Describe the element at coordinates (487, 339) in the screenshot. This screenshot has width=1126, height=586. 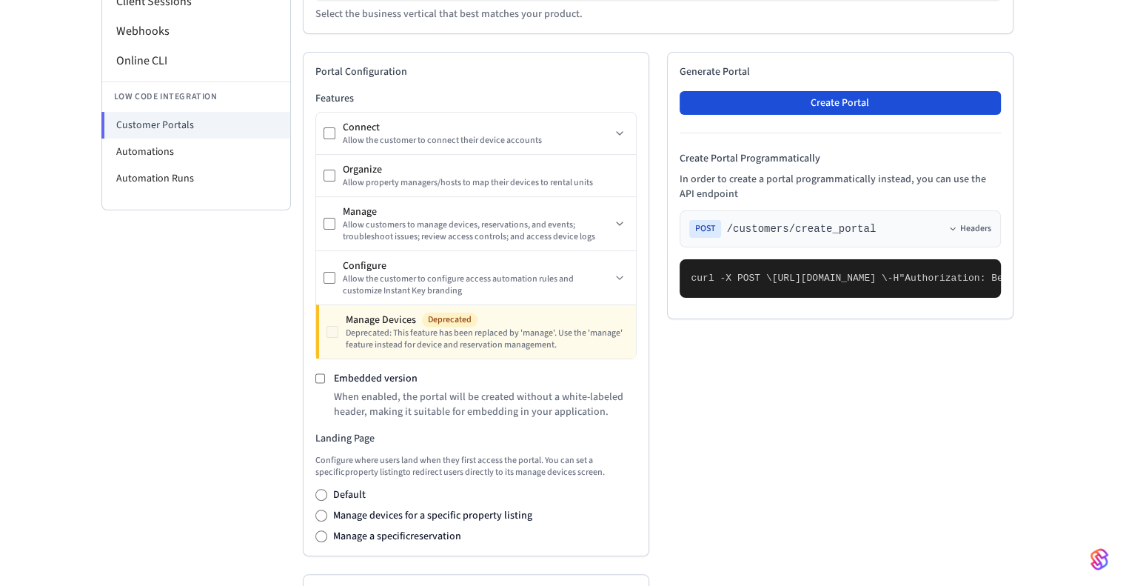
I see `div: Deprecated: This feature has been replaced by 'manage'. Use the 'manage' feature instead for devi...` at that location.